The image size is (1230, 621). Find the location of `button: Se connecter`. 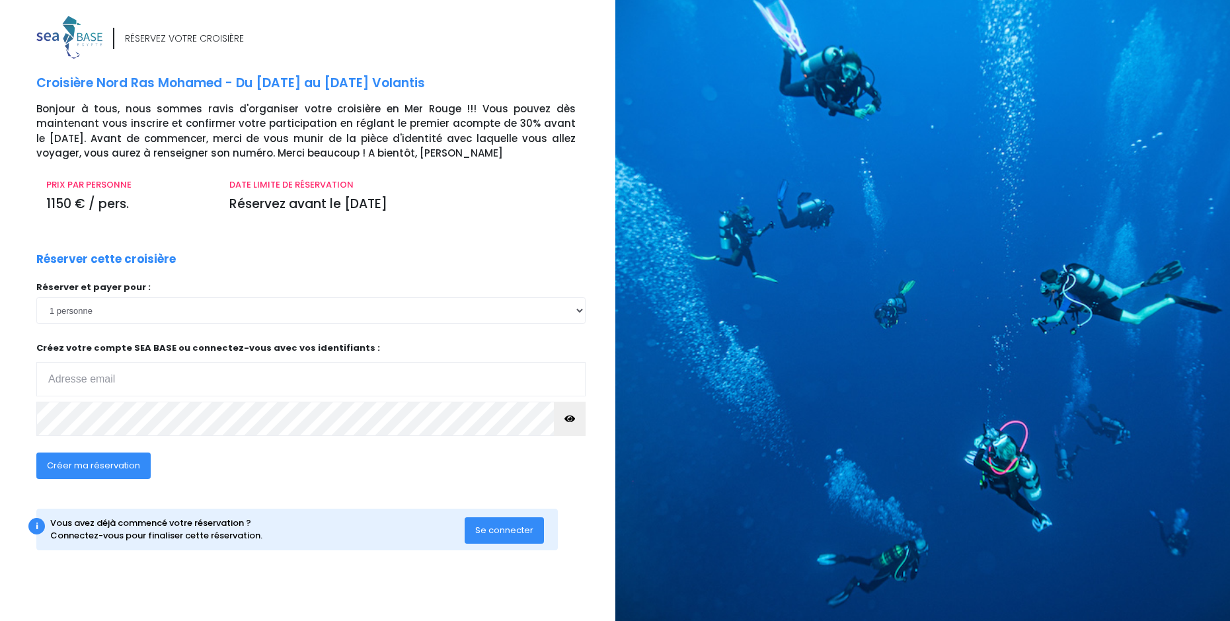

button: Se connecter is located at coordinates (504, 531).